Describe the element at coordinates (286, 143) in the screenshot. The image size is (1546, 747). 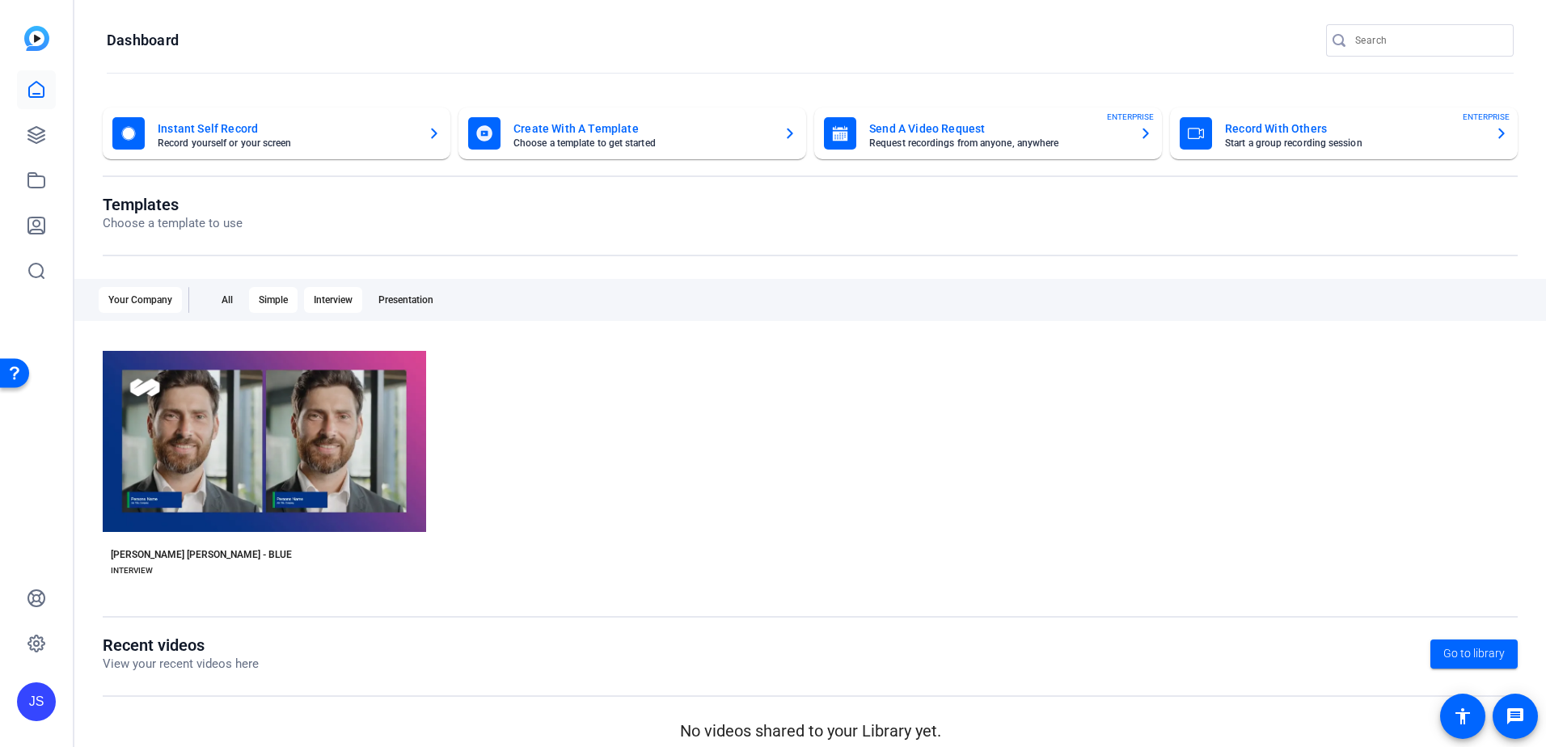
I see `mat-card-subtitle: Record yourself or your screen` at that location.